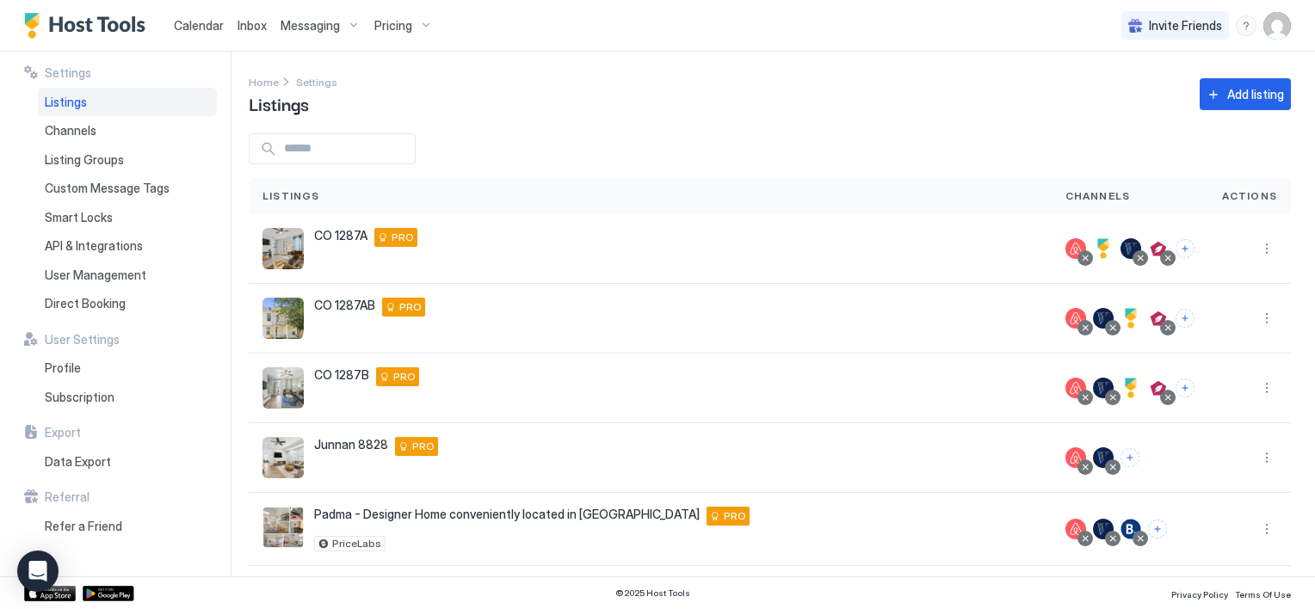 This screenshot has width=1315, height=609. What do you see at coordinates (127, 246) in the screenshot?
I see `a: API & Integrations` at bounding box center [127, 246].